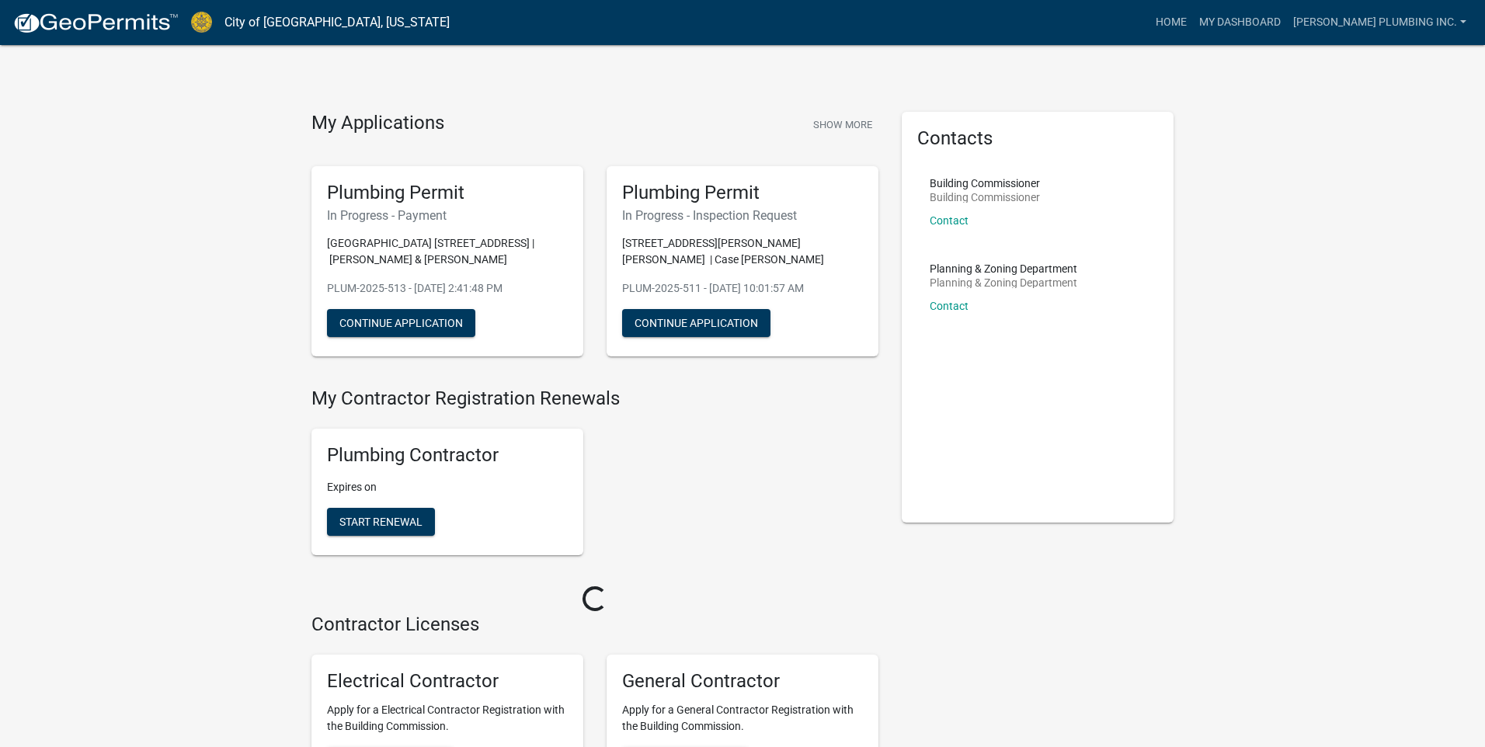 This screenshot has height=747, width=1485. I want to click on h5: Plumbing Contractor, so click(447, 455).